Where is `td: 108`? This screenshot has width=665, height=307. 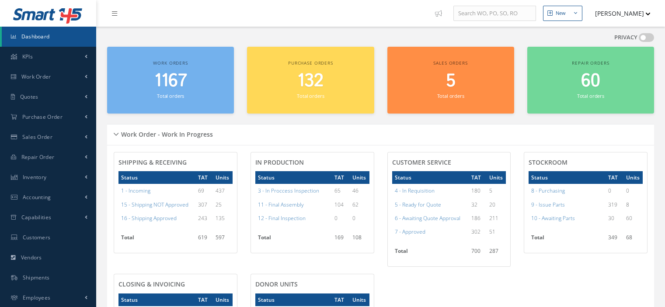
td: 108 is located at coordinates (360, 240).